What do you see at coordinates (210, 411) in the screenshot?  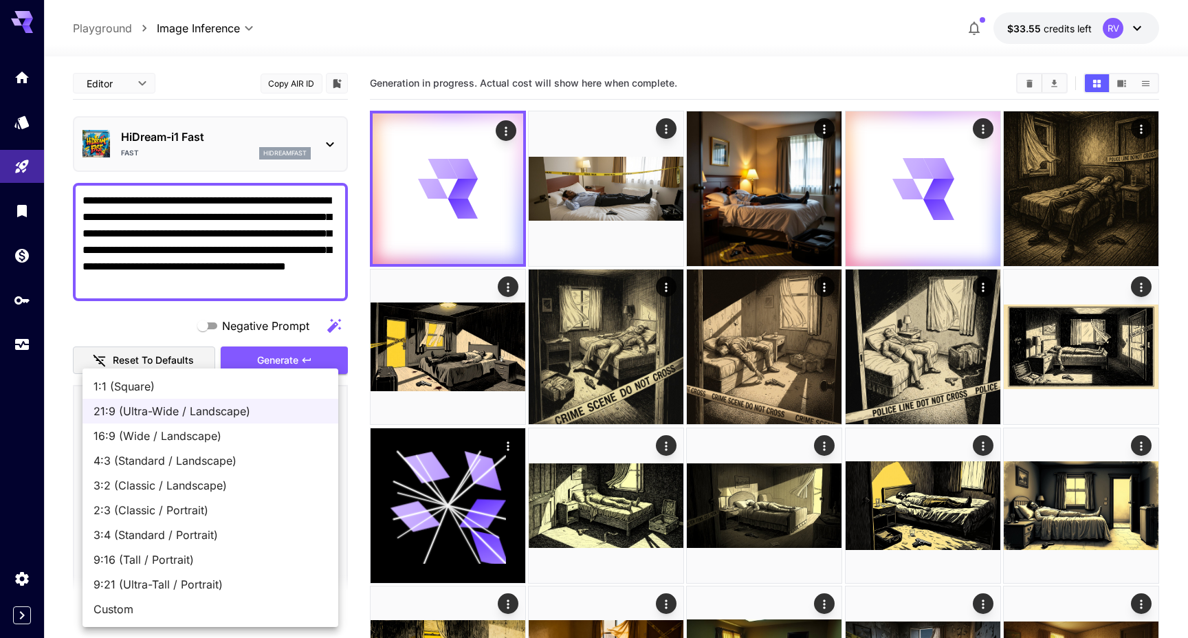 I see `span: 21:9 (Ultra-Wide / Landscape)` at bounding box center [210, 411].